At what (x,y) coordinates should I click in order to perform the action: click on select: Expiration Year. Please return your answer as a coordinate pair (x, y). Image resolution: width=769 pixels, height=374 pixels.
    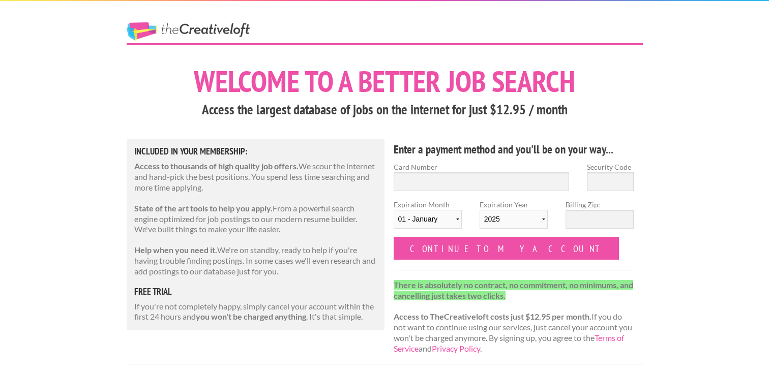
    Looking at the image, I should click on (514, 219).